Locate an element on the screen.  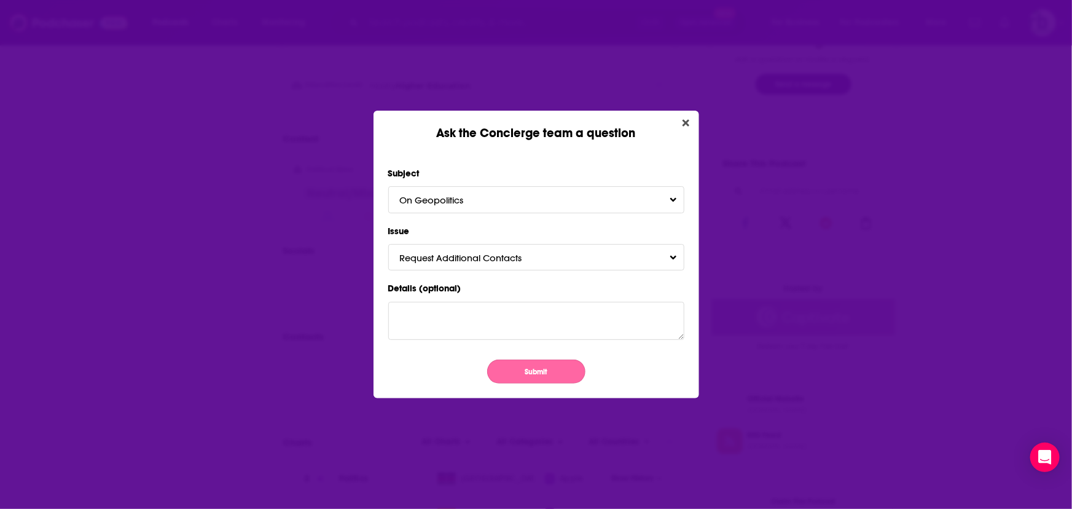
span: Request Additional Contacts is located at coordinates (472, 257).